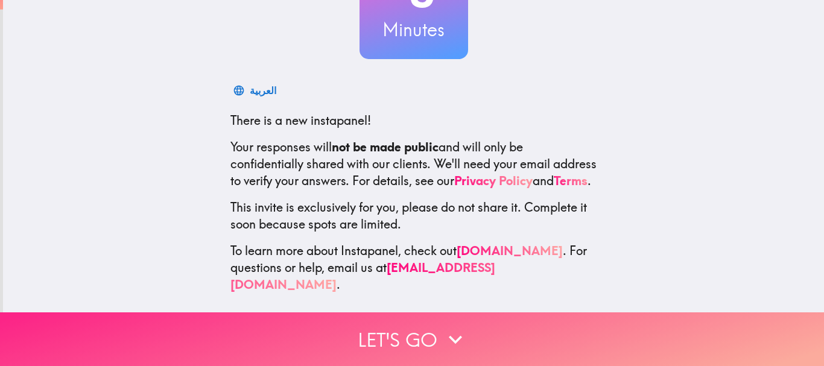 This screenshot has width=824, height=366. I want to click on a: Privacy Policy, so click(493, 180).